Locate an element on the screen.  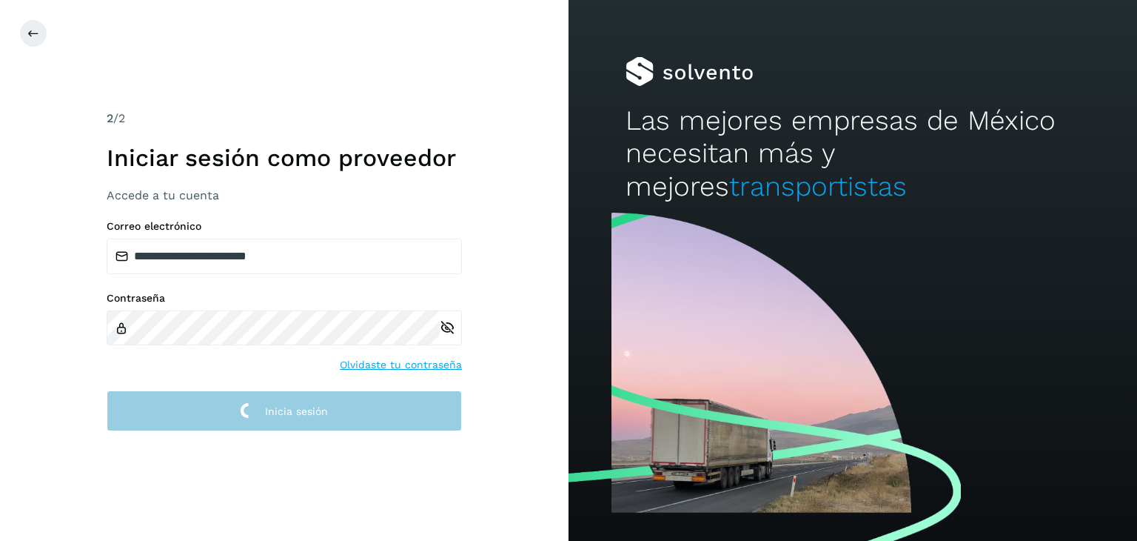
span: Inicia sesión is located at coordinates (296, 411).